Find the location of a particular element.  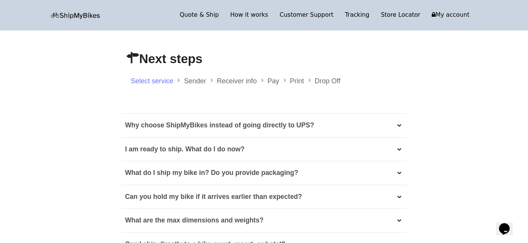

p: I am ready to ship. What do I do now? is located at coordinates (185, 150).